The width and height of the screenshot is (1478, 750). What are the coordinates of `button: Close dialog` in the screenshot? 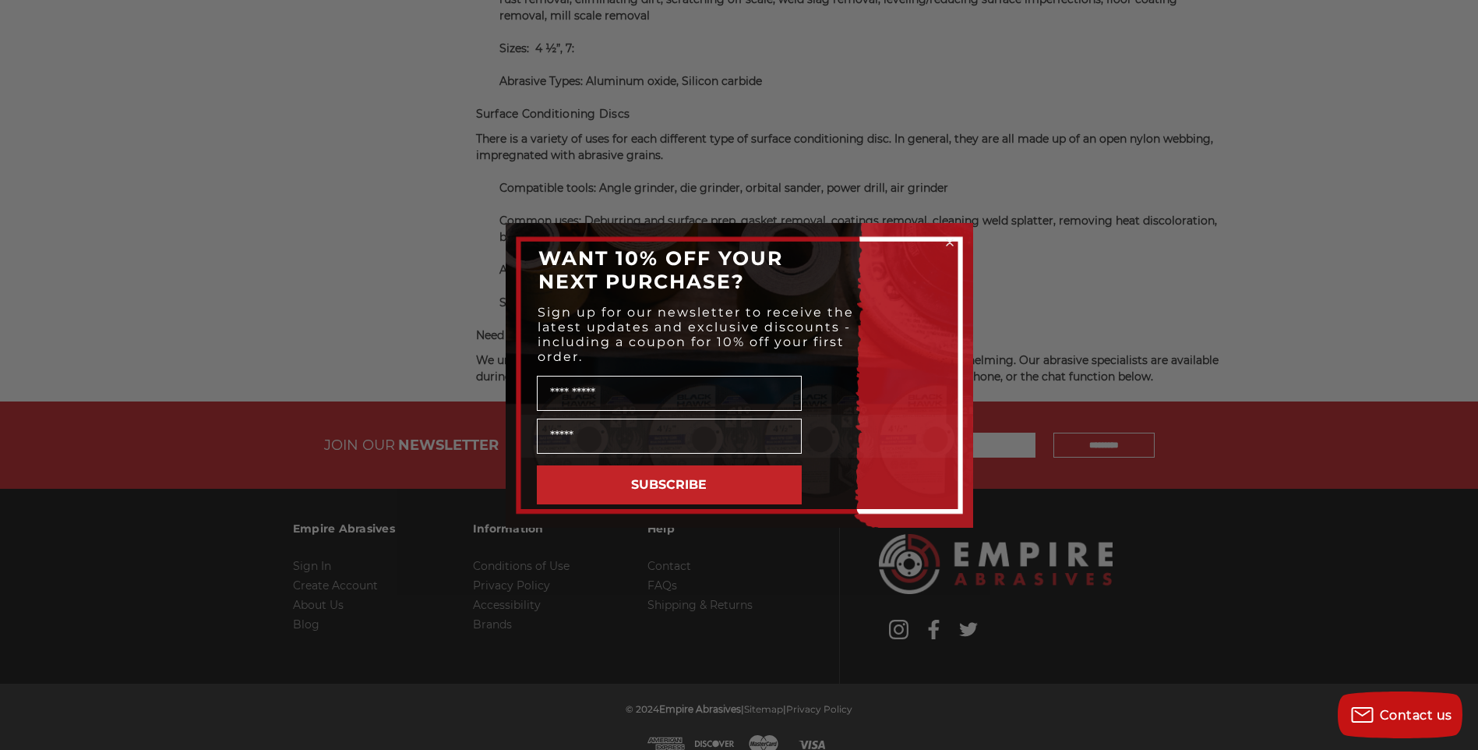 It's located at (950, 242).